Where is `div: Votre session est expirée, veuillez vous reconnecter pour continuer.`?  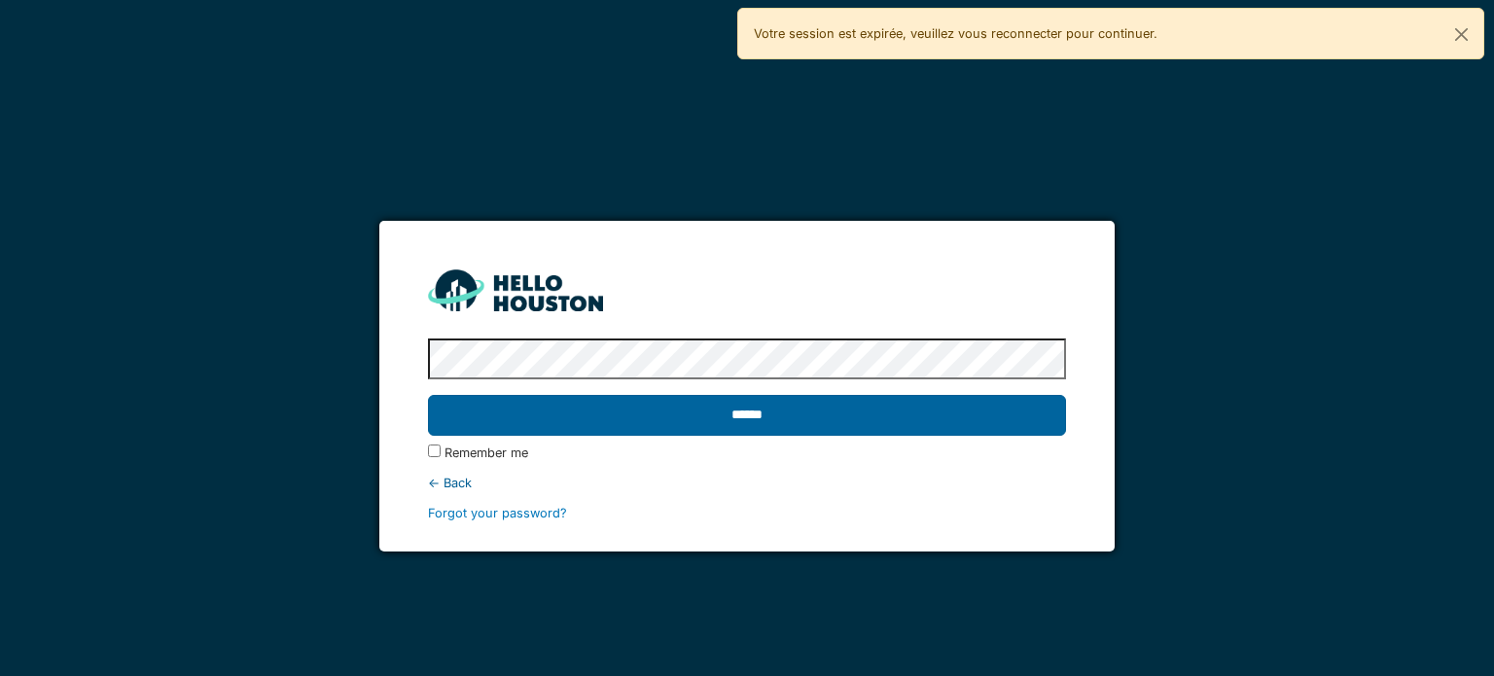
div: Votre session est expirée, veuillez vous reconnecter pour continuer. is located at coordinates (1111, 33).